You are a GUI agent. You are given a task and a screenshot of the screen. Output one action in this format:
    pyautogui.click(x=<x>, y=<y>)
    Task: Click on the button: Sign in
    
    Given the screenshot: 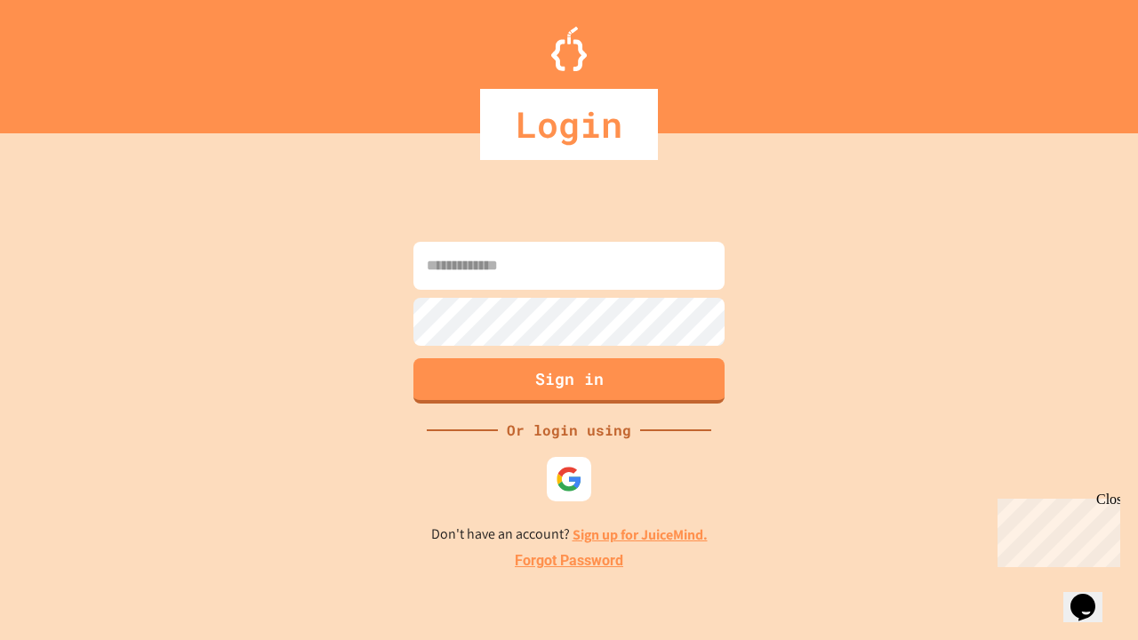 What is the action you would take?
    pyautogui.click(x=569, y=381)
    